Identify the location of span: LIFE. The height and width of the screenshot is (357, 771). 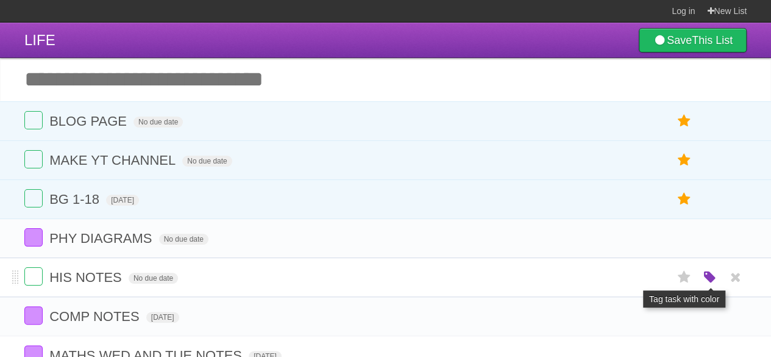
(40, 40).